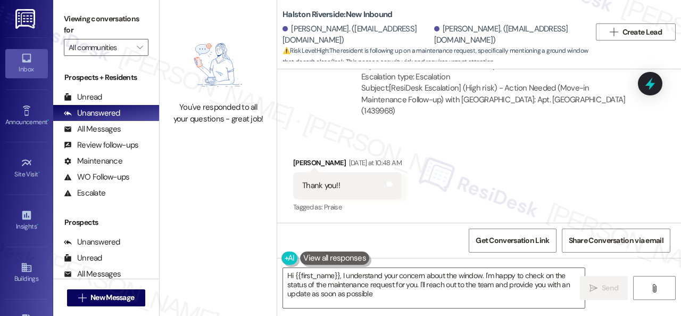 This screenshot has width=681, height=316. Describe the element at coordinates (106, 298) in the screenshot. I see `button: New Message` at that location.